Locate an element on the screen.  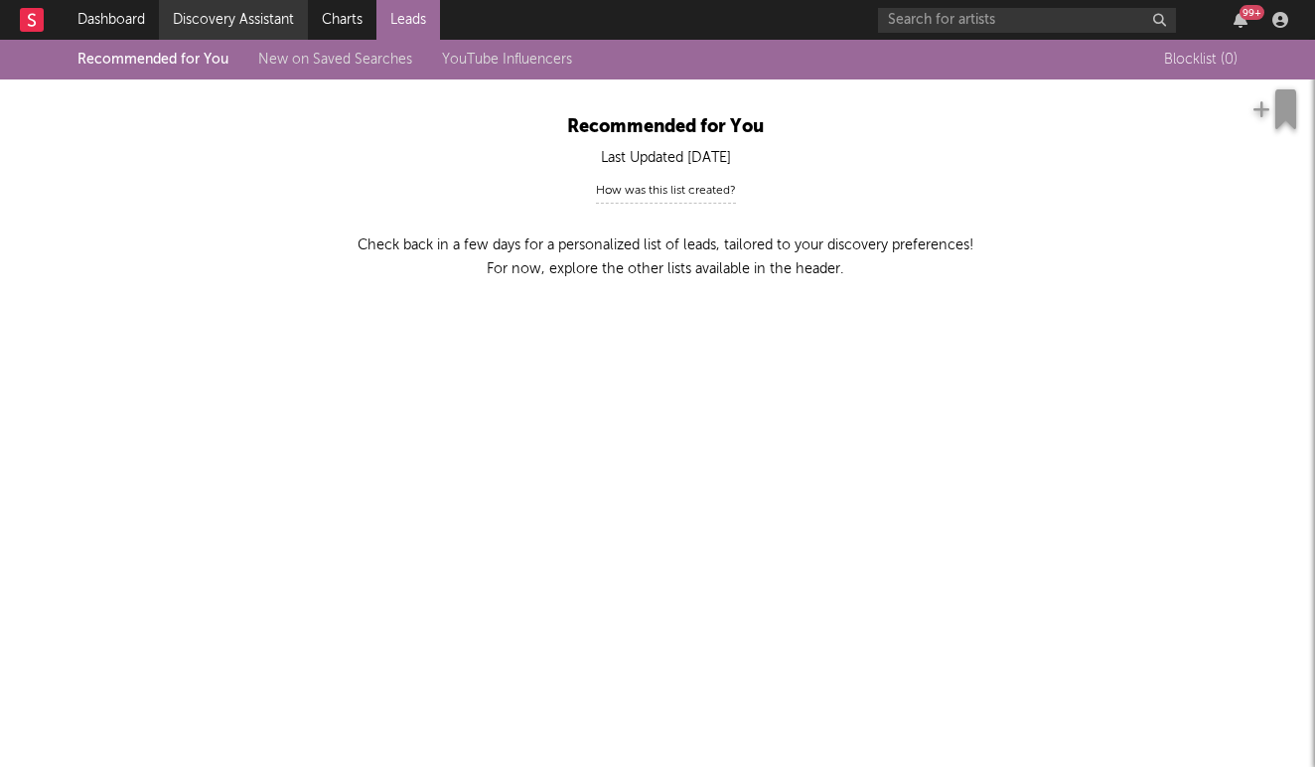
button: 99+ is located at coordinates (1241, 20).